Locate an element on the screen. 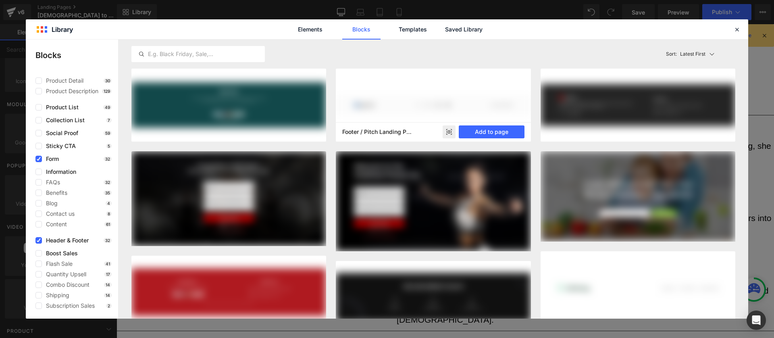 Image resolution: width=774 pixels, height=338 pixels. input: E.g. Black Friday, Sale,... is located at coordinates (198, 54).